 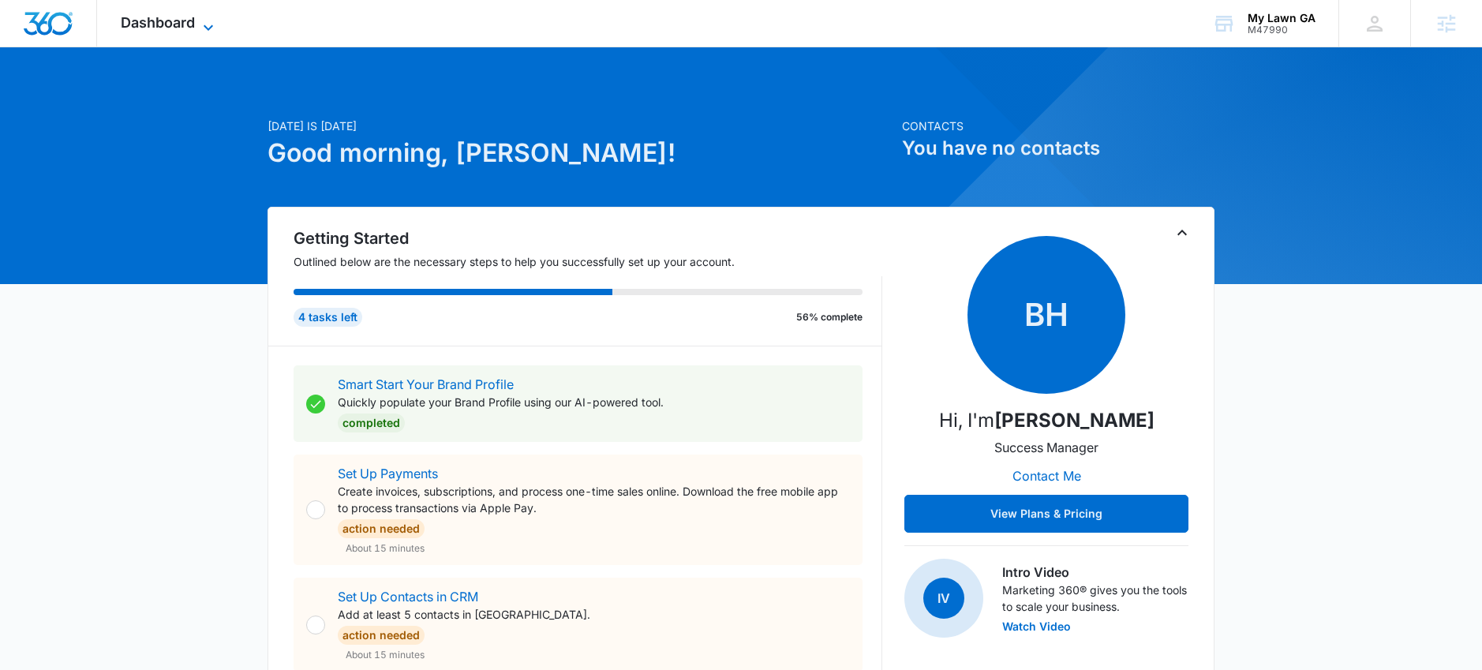 What do you see at coordinates (1046, 421) in the screenshot?
I see `p: Hi, I'm` at bounding box center [1046, 421].